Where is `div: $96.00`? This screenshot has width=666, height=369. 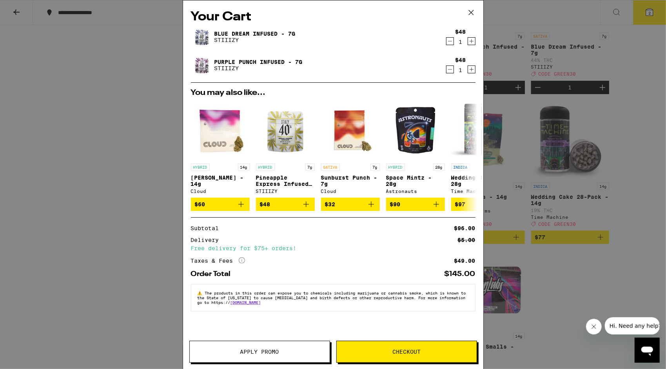 div: $96.00 is located at coordinates (465, 228).